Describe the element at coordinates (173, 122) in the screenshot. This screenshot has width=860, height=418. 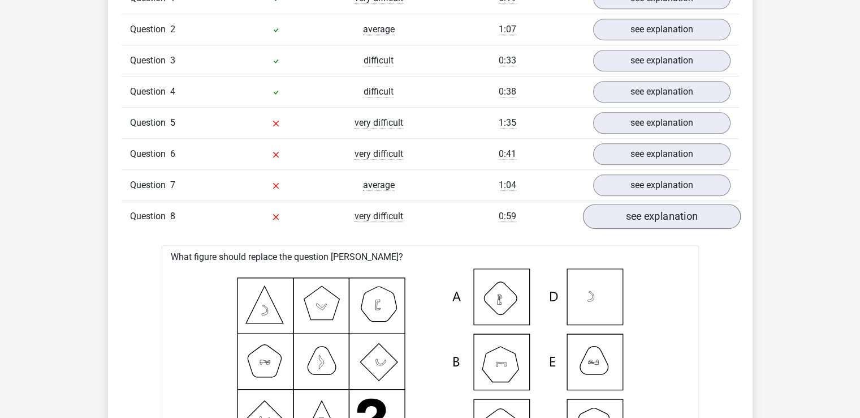
I see `span: 5` at that location.